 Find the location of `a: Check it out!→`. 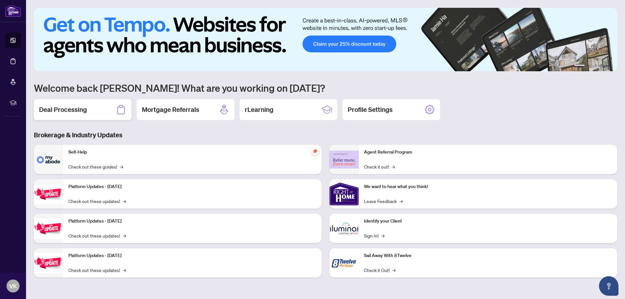

a: Check it out!→ is located at coordinates (379, 167).